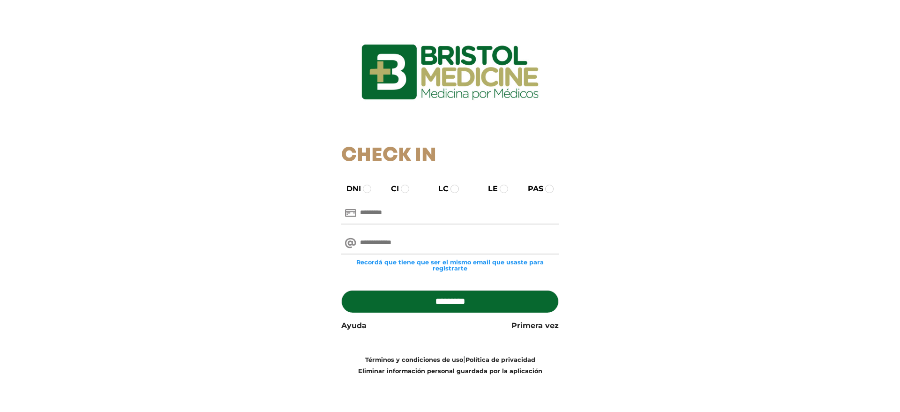 This screenshot has height=412, width=900. Describe the element at coordinates (354, 326) in the screenshot. I see `a: Ayuda` at that location.